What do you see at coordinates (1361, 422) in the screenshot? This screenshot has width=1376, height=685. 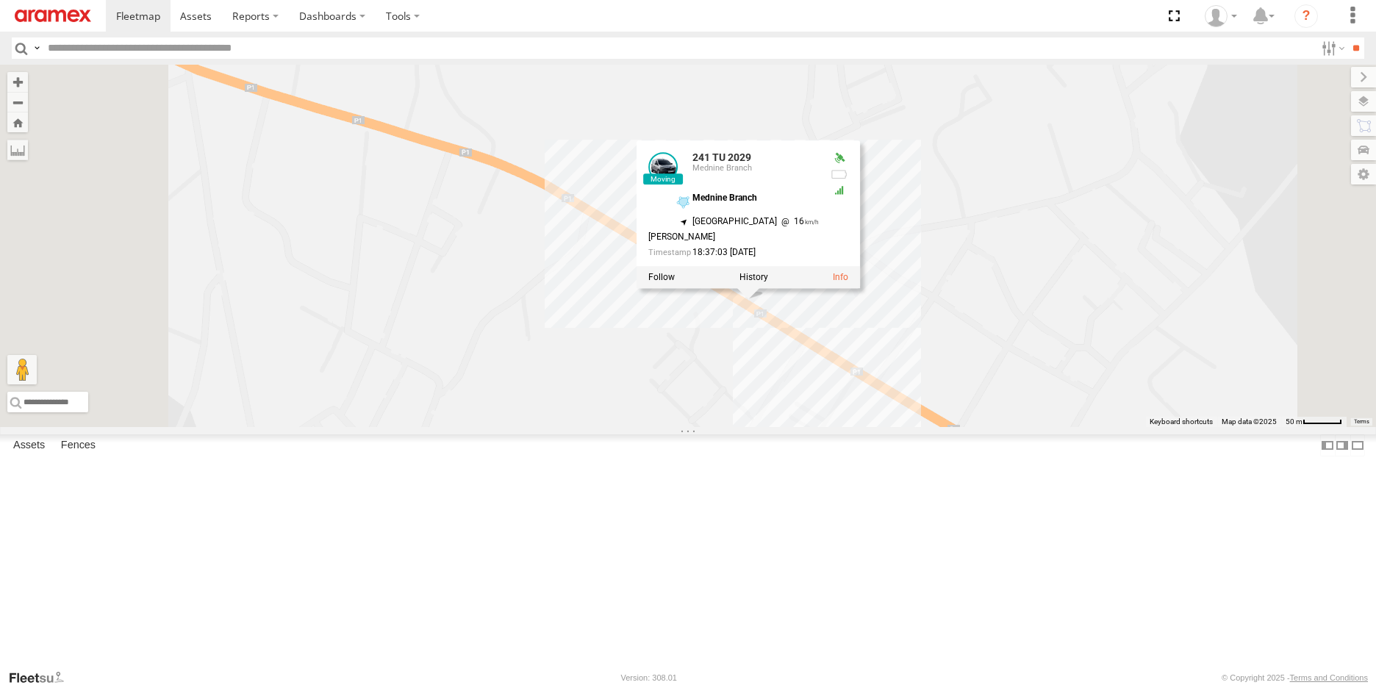 I see `a: Terms (opens in new tab)` at bounding box center [1361, 422].